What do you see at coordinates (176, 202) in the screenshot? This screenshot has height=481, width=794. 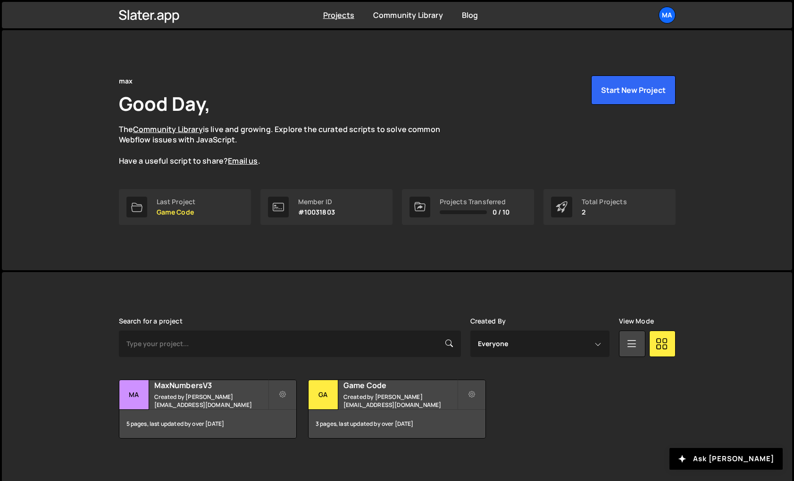 I see `div: Last Project` at bounding box center [176, 202].